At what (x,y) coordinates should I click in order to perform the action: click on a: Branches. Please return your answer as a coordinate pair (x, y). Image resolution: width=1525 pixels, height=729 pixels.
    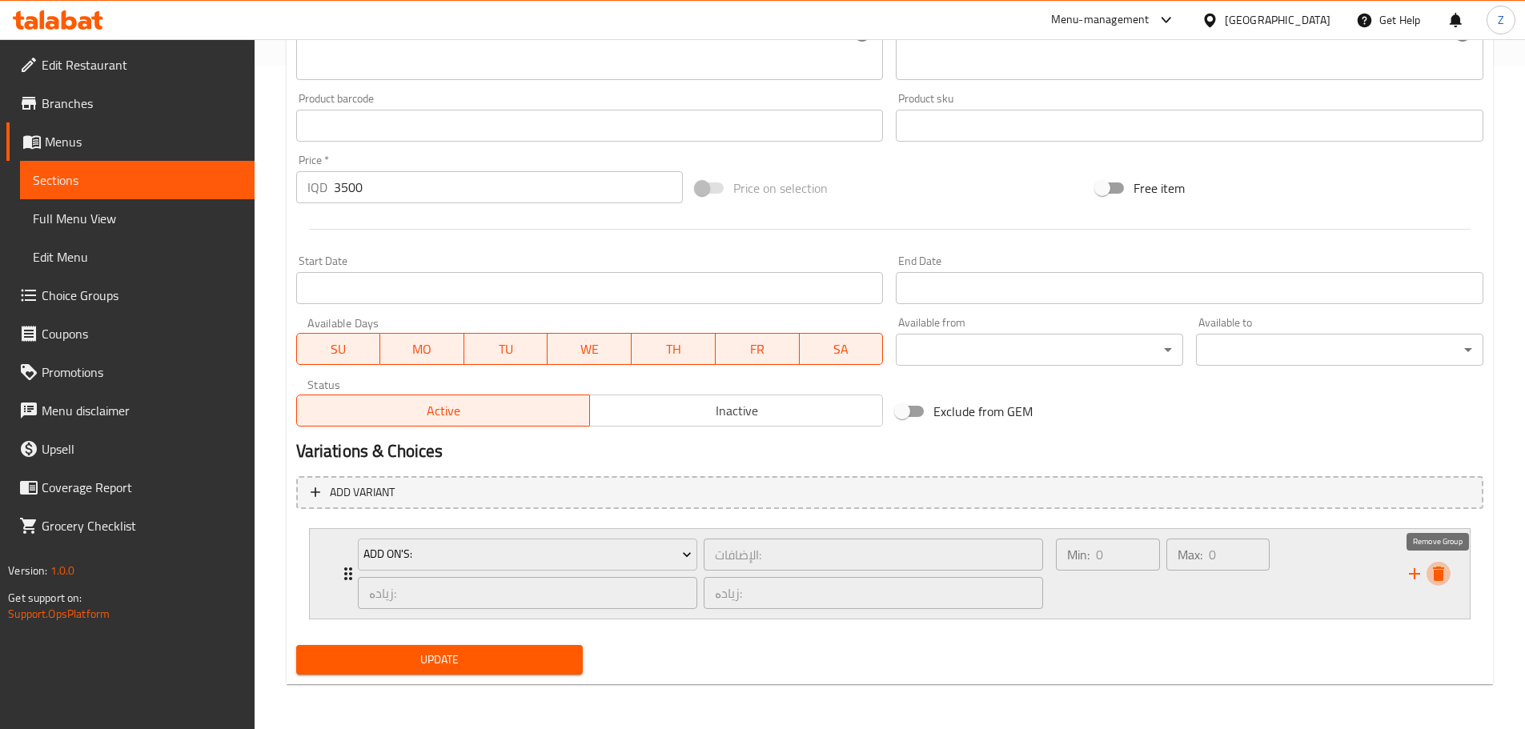
    Looking at the image, I should click on (130, 103).